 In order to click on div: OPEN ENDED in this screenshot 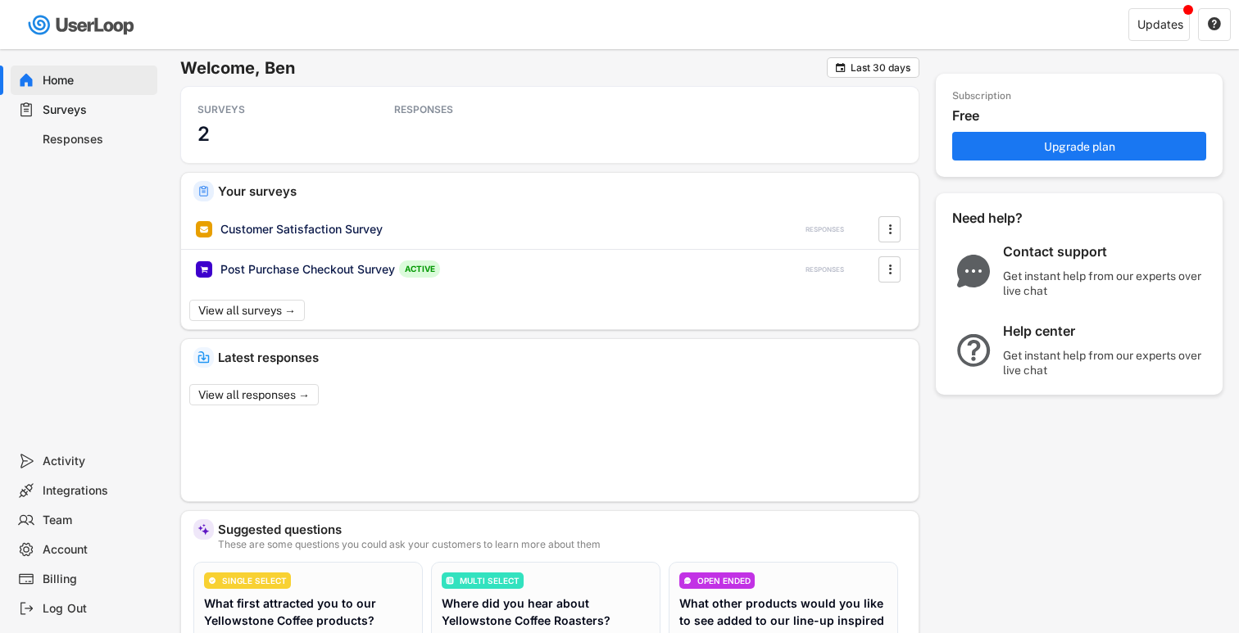, I will do `click(724, 581)`.